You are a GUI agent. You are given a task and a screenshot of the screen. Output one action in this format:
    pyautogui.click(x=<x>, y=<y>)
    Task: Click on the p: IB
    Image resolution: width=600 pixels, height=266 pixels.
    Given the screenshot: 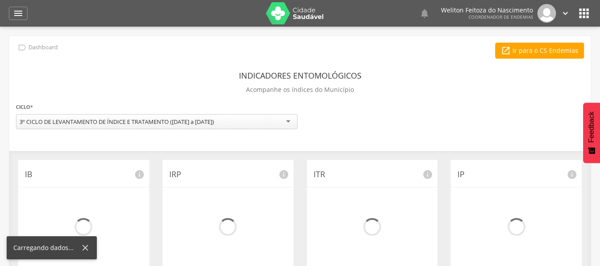 What is the action you would take?
    pyautogui.click(x=84, y=175)
    